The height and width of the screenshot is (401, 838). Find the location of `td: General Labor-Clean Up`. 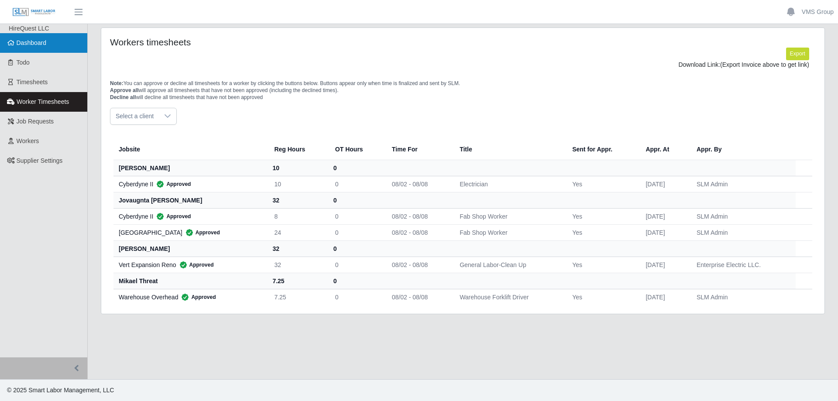

td: General Labor-Clean Up is located at coordinates (509, 265).